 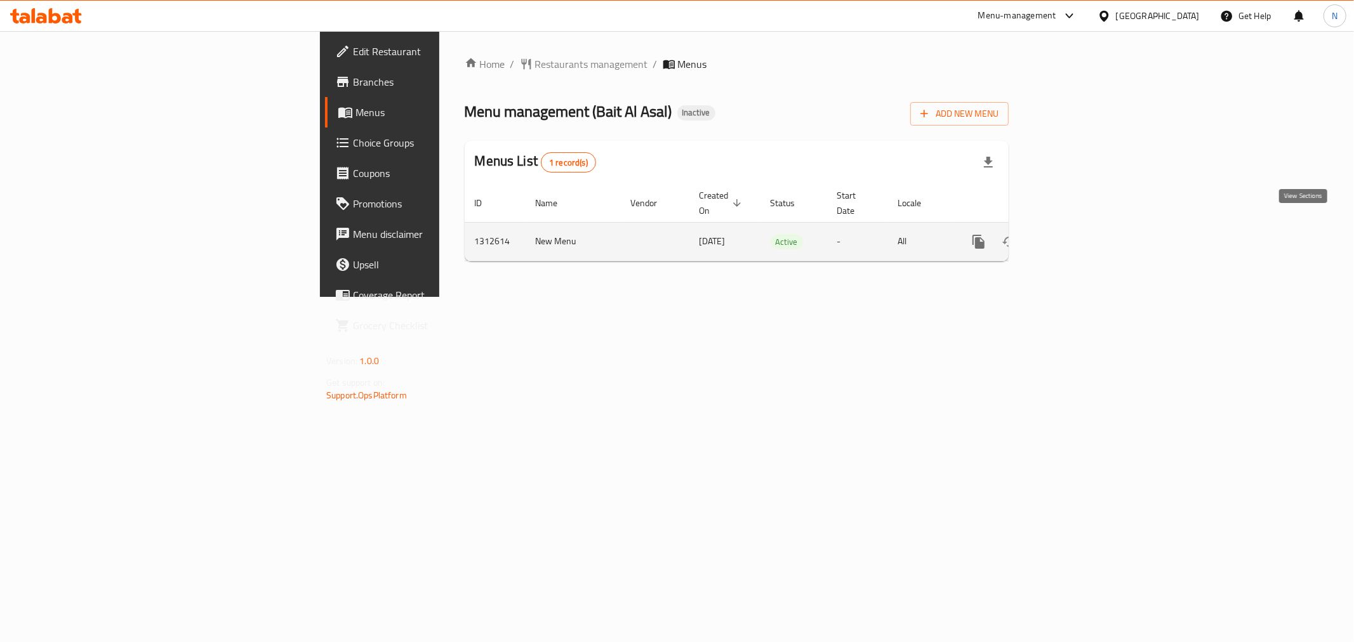 What do you see at coordinates (444, 326) in the screenshot?
I see `span: Grocery Checklist` at bounding box center [444, 326].